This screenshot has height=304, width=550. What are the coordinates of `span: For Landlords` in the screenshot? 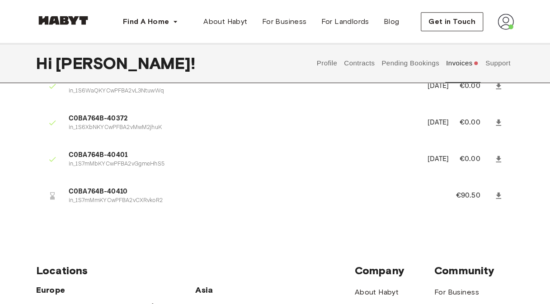 It's located at (345, 22).